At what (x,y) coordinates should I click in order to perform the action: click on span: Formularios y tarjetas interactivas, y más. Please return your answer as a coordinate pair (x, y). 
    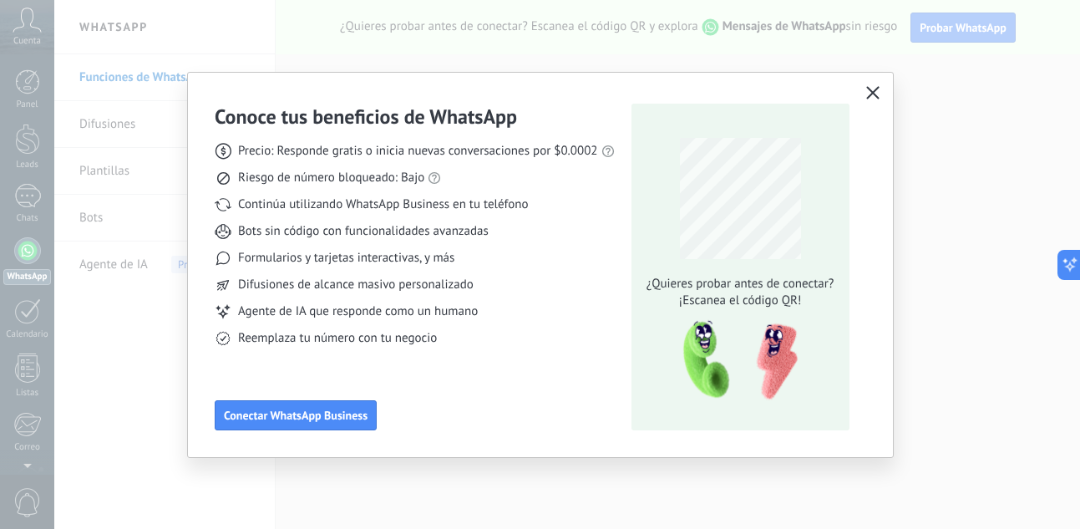
    Looking at the image, I should click on (346, 258).